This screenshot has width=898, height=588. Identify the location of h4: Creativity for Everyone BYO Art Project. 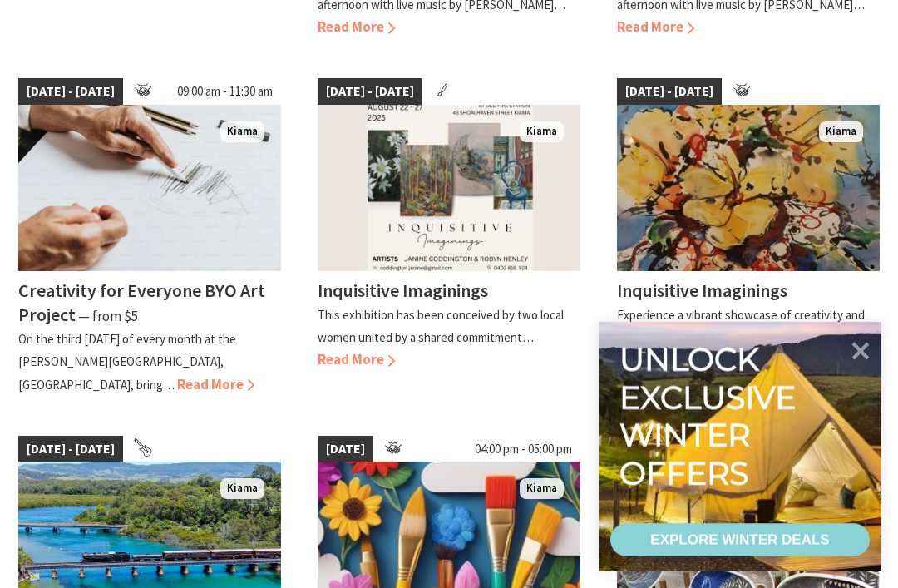
(141, 302).